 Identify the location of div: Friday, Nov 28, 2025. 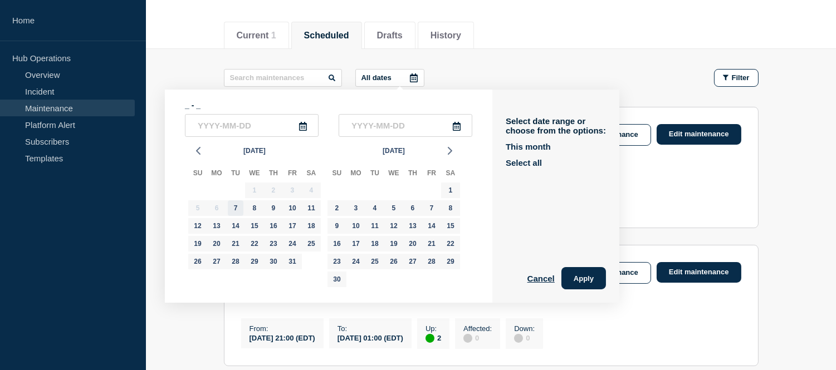
(431, 262).